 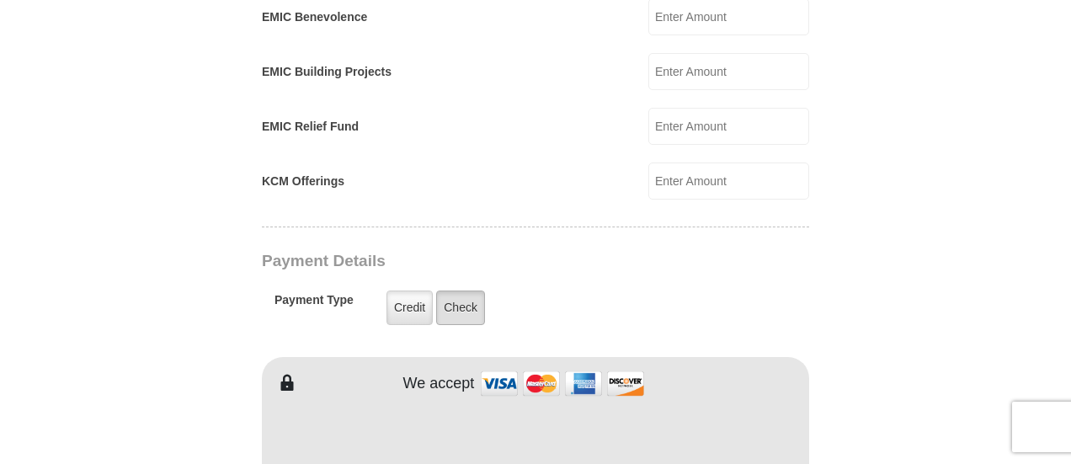 I want to click on label: EMIC Building Projects, so click(x=327, y=72).